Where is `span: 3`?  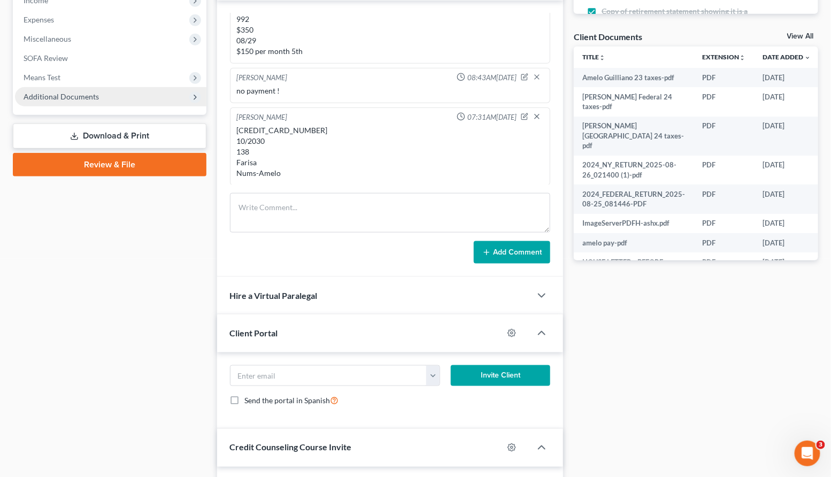
span: 3 is located at coordinates (821, 445).